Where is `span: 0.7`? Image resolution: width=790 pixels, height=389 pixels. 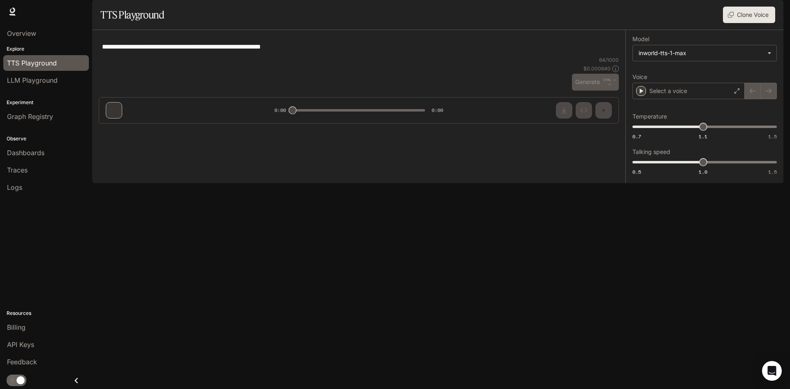 span: 0.7 is located at coordinates (636, 136).